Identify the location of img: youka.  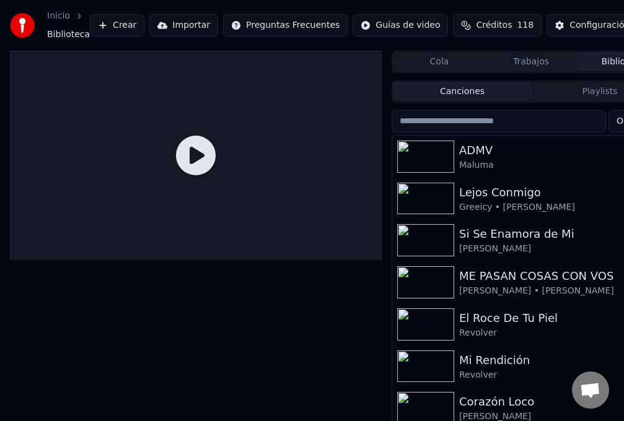
(22, 25).